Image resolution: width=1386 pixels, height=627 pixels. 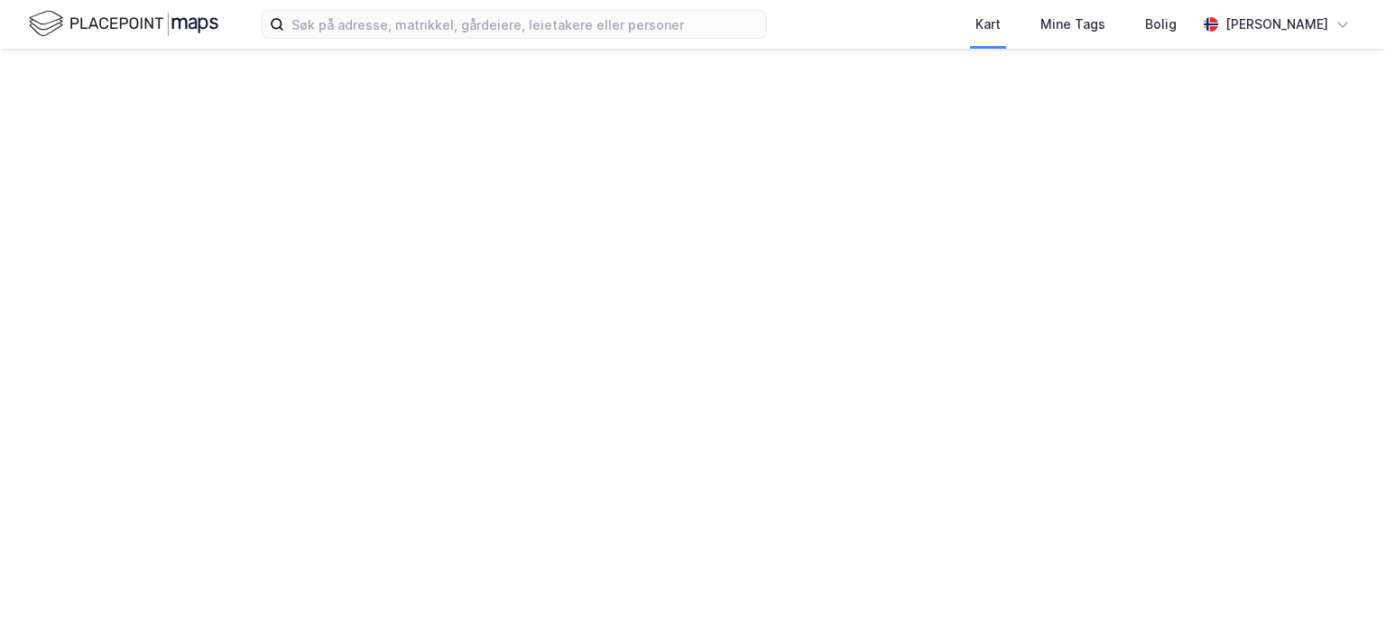 I want to click on div: Chat Widget, so click(x=1341, y=584).